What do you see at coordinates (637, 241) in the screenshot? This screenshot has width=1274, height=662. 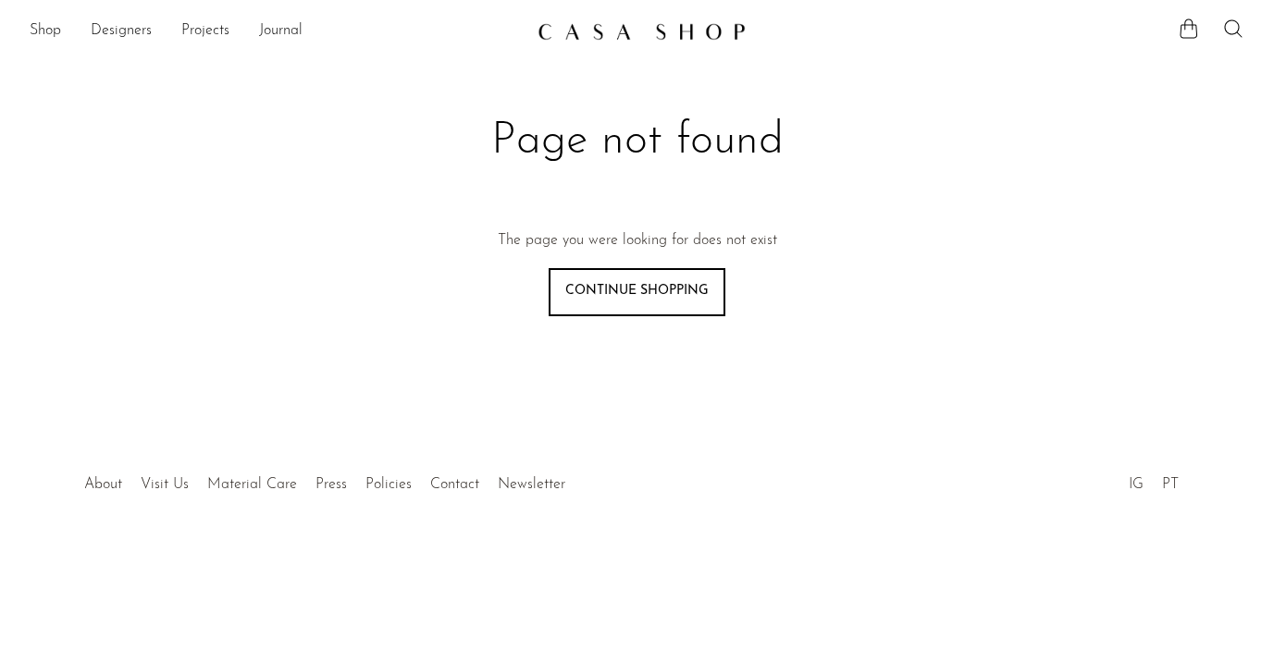 I see `p: The page you were looking for does not exist` at bounding box center [637, 241].